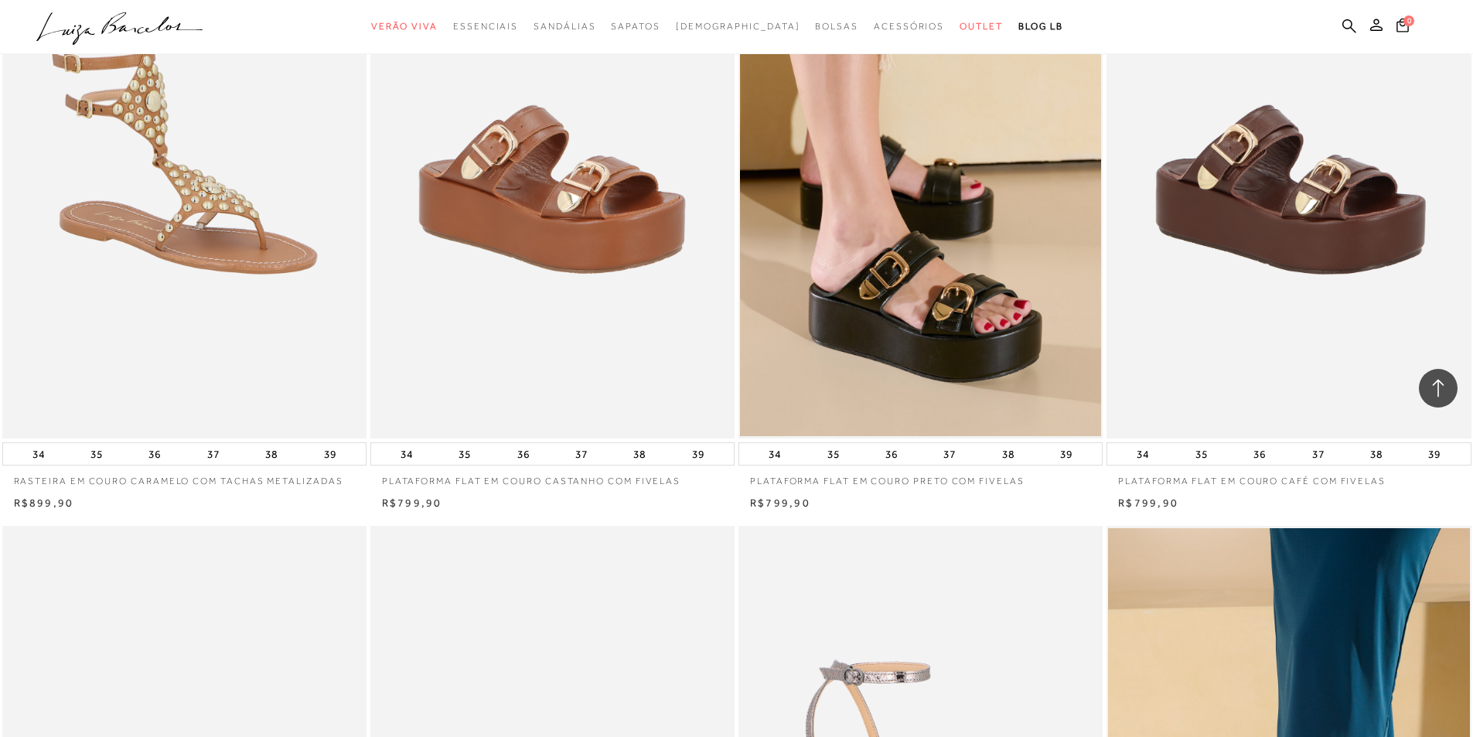 The width and height of the screenshot is (1473, 737). What do you see at coordinates (837, 26) in the screenshot?
I see `span: Bolsas` at bounding box center [837, 26].